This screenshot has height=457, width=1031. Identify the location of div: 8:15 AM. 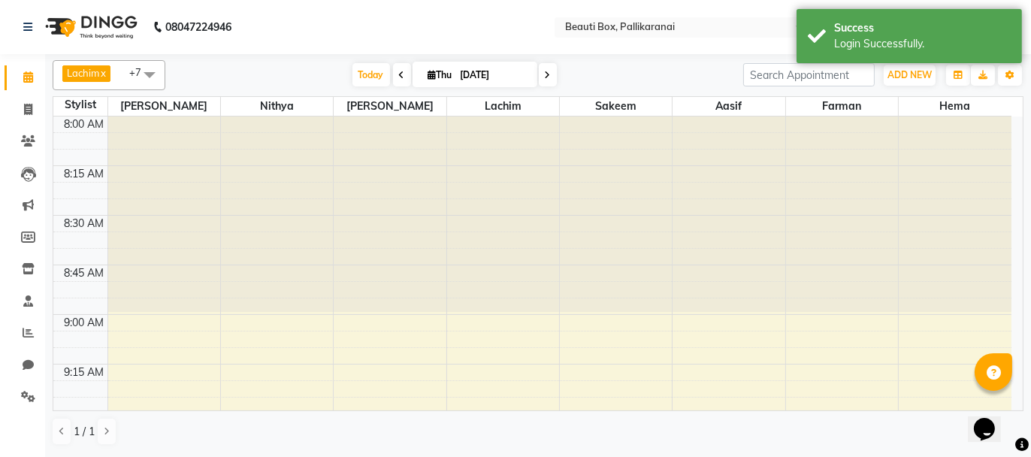
(84, 174).